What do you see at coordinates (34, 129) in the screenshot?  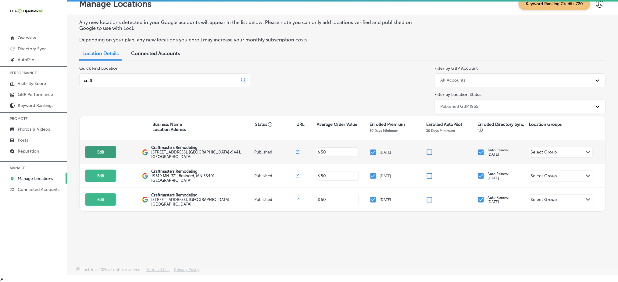 I see `p: Photos & Videos` at bounding box center [34, 129].